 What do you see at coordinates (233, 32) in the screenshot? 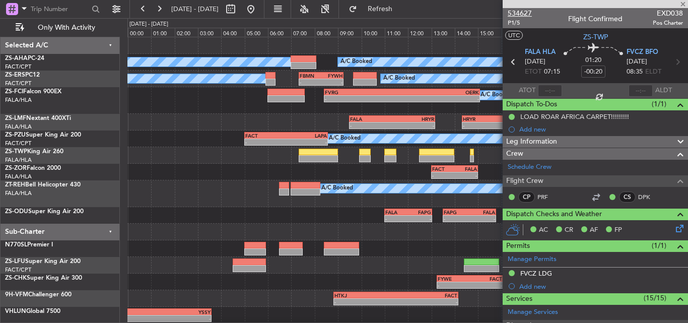
I see `div: 04:00` at bounding box center [233, 32].